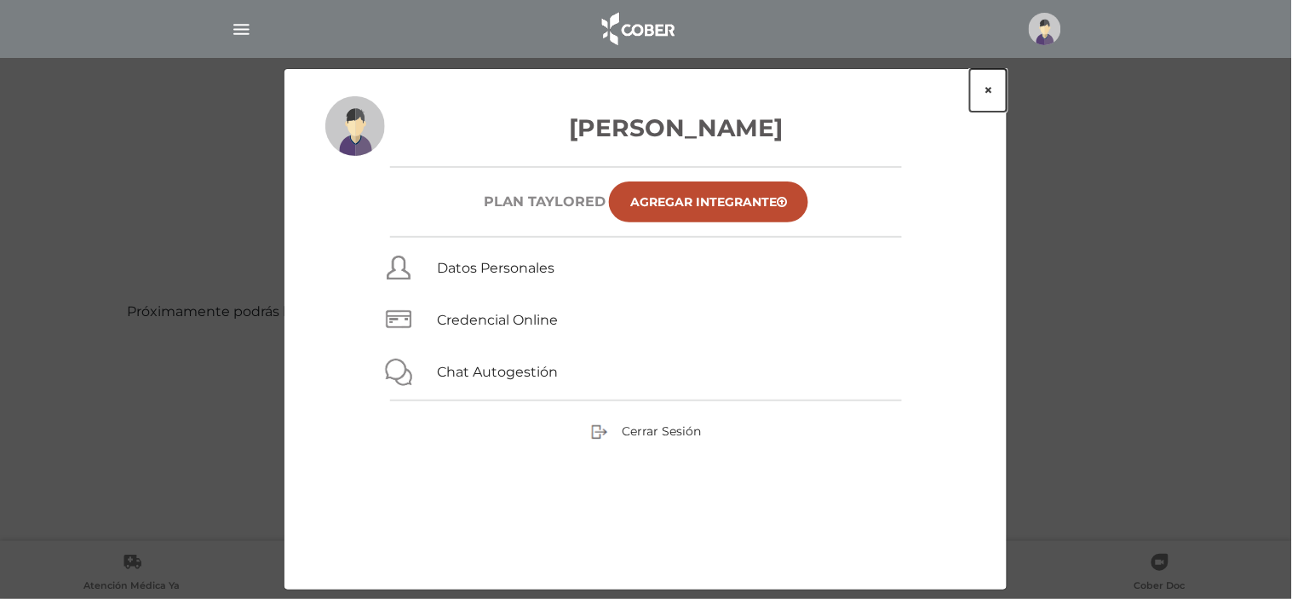 The image size is (1292, 599). I want to click on a: Agregar Integrante, so click(709, 202).